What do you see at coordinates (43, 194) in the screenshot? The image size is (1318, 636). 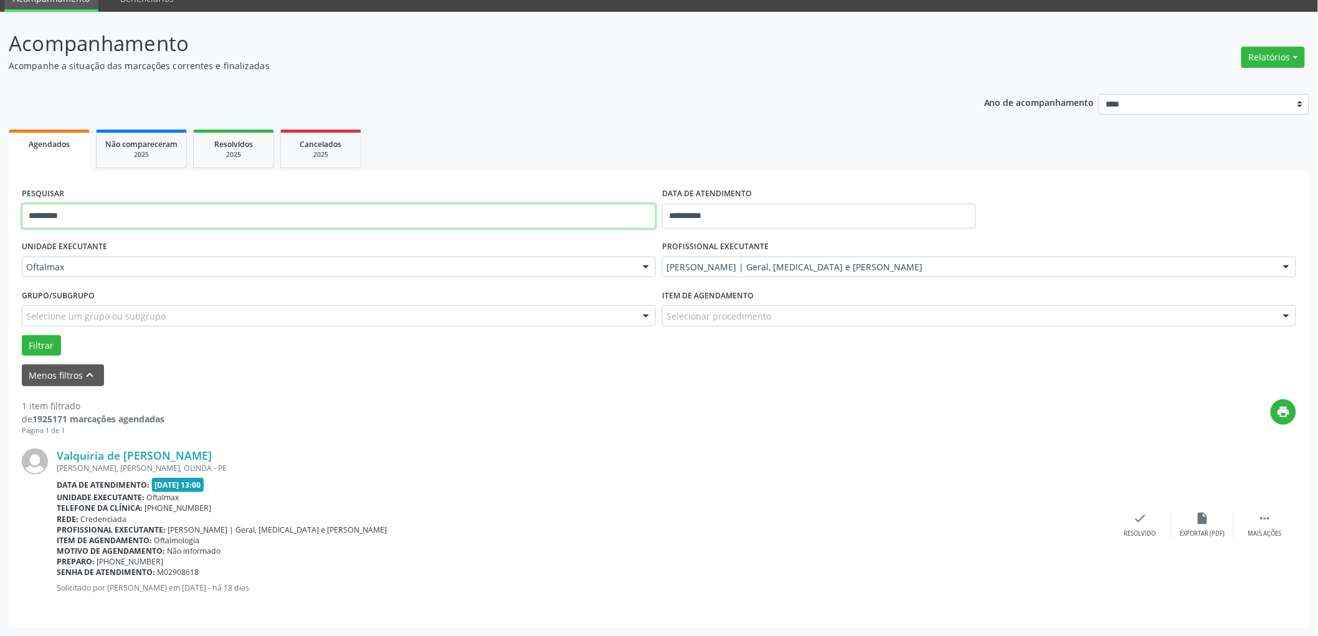 I see `label: PESQUISAR` at bounding box center [43, 194].